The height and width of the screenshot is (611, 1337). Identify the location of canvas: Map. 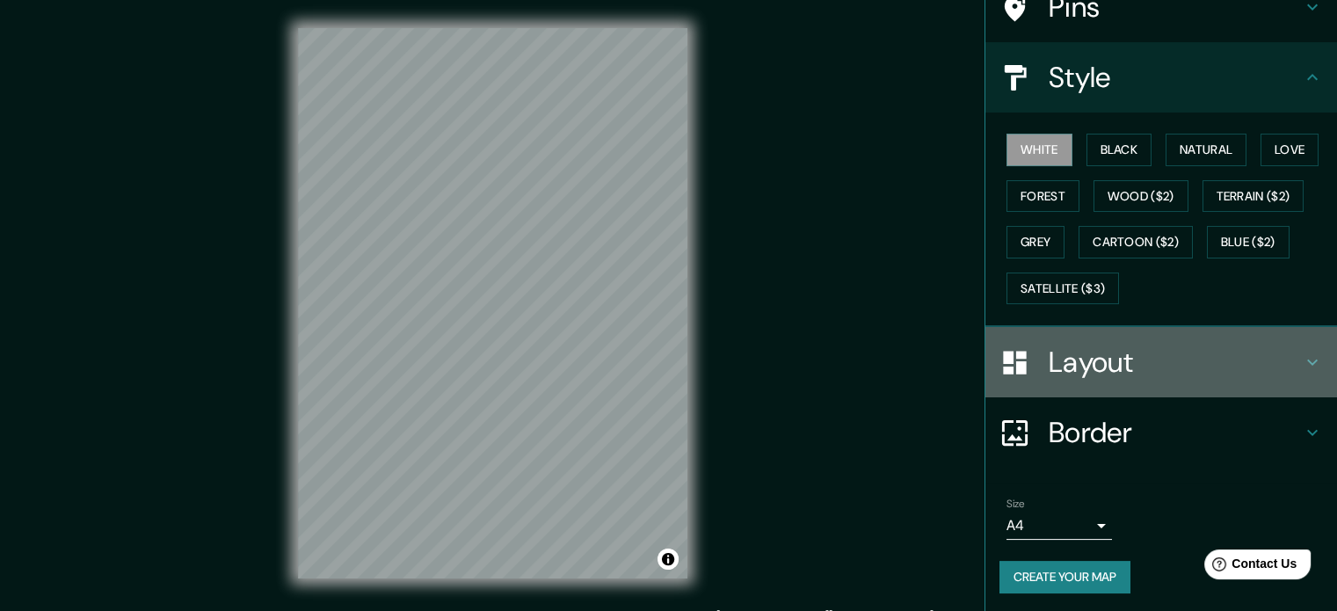
(492, 303).